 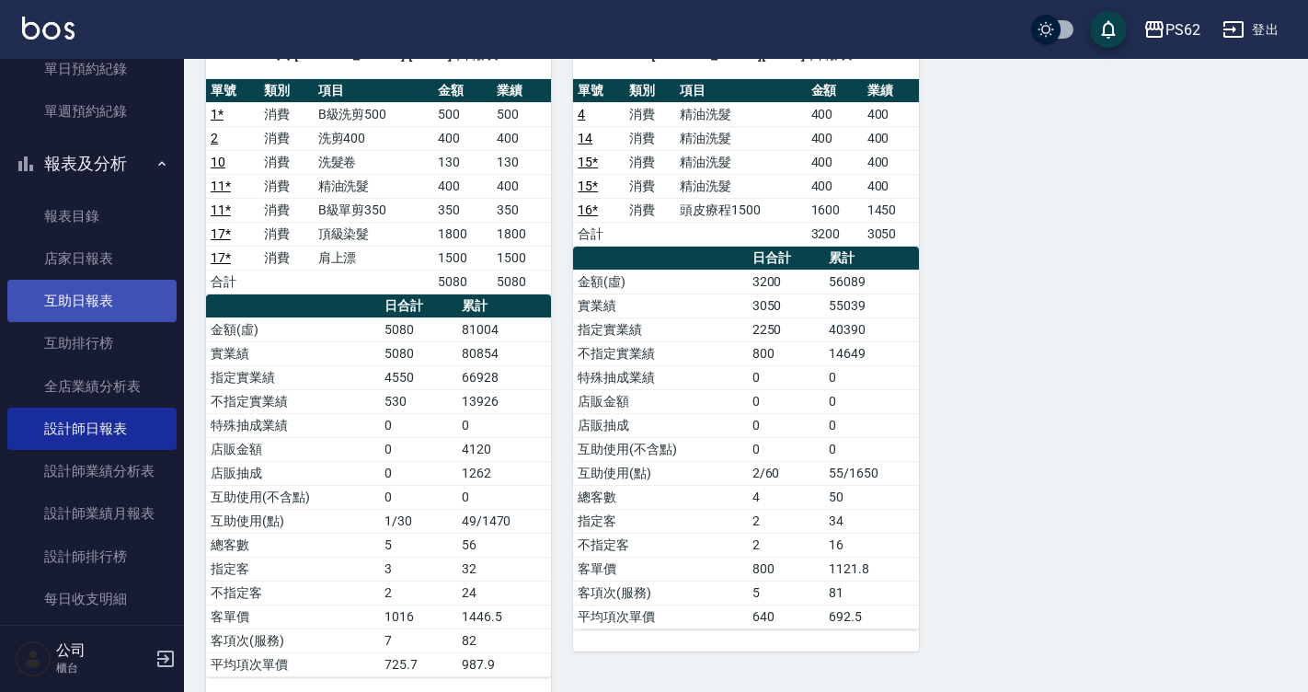 I want to click on td: 987.9, so click(x=504, y=664).